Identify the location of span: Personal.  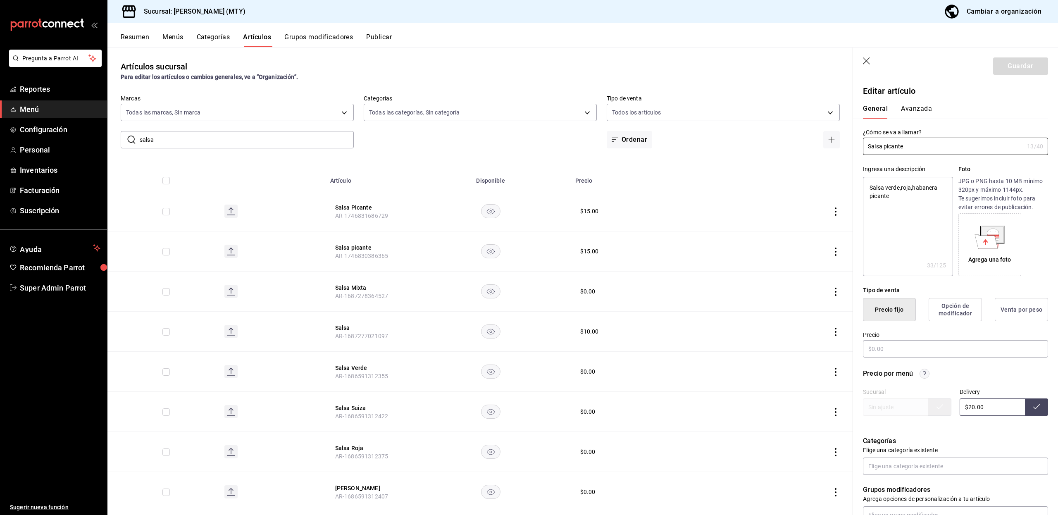
(60, 150).